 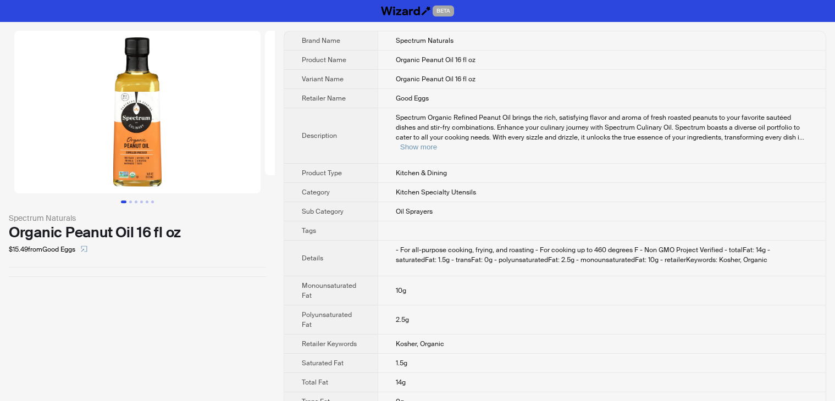 What do you see at coordinates (137, 218) in the screenshot?
I see `div: Spectrum Naturals` at bounding box center [137, 218].